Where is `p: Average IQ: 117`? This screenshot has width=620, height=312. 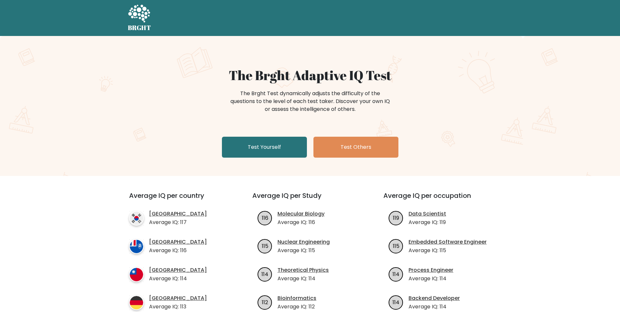
p: Average IQ: 117 is located at coordinates (178, 222).